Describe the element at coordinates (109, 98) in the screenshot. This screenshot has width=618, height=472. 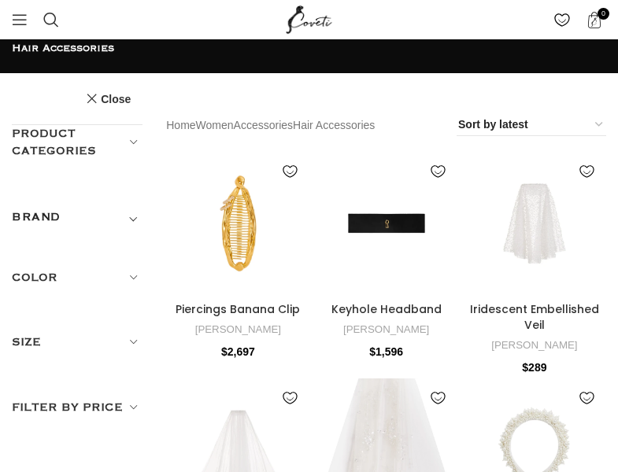
I see `a: Close` at that location.